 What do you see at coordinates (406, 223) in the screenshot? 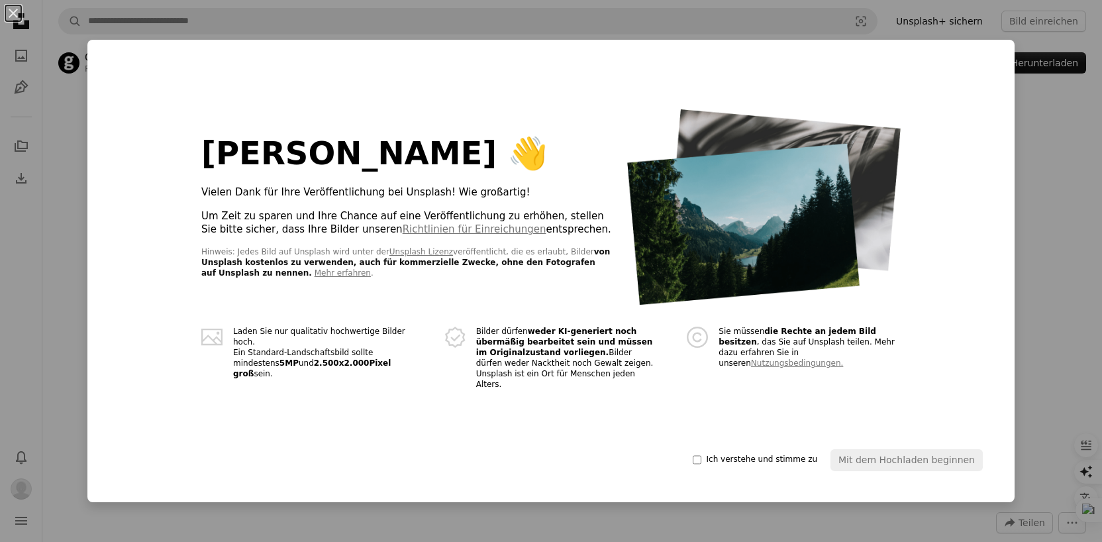
I see `p: Um Zeit zu sparen und Ihre Chance auf eine Veröffentlichung zu erhöhen, stellen Sie bitte sicher,...` at bounding box center [406, 223].